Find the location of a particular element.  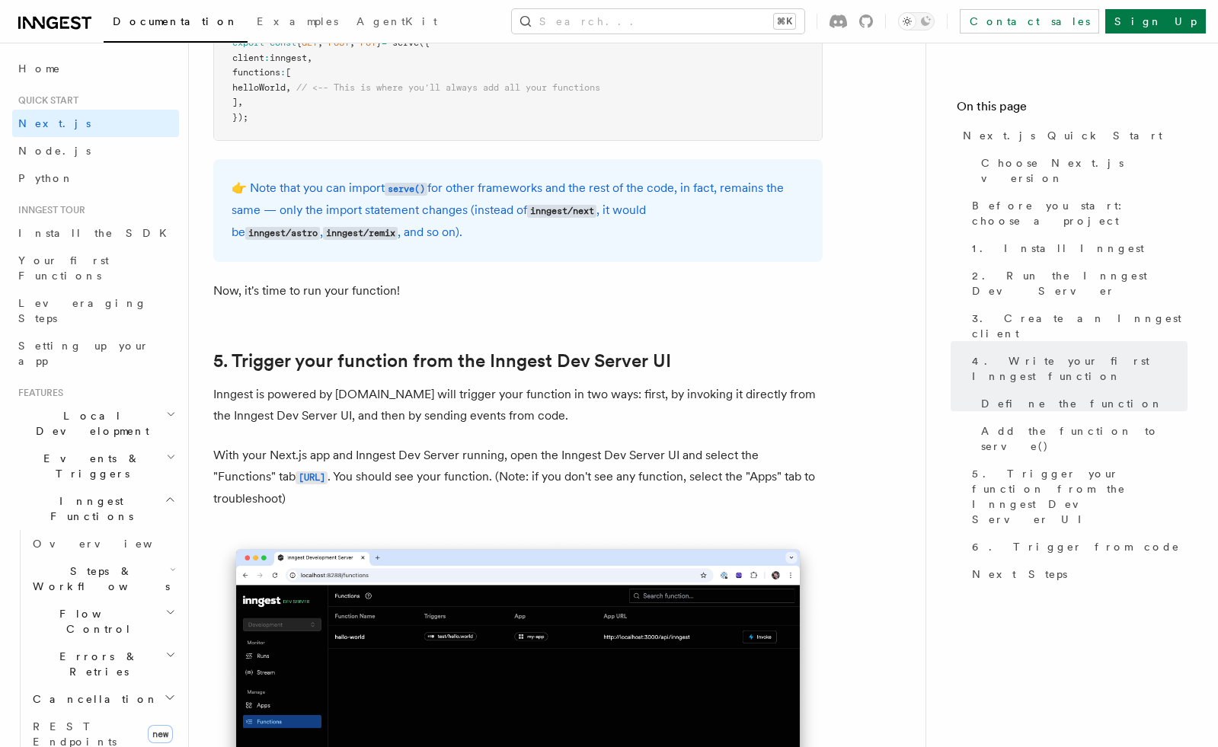

span: client is located at coordinates (248, 58).